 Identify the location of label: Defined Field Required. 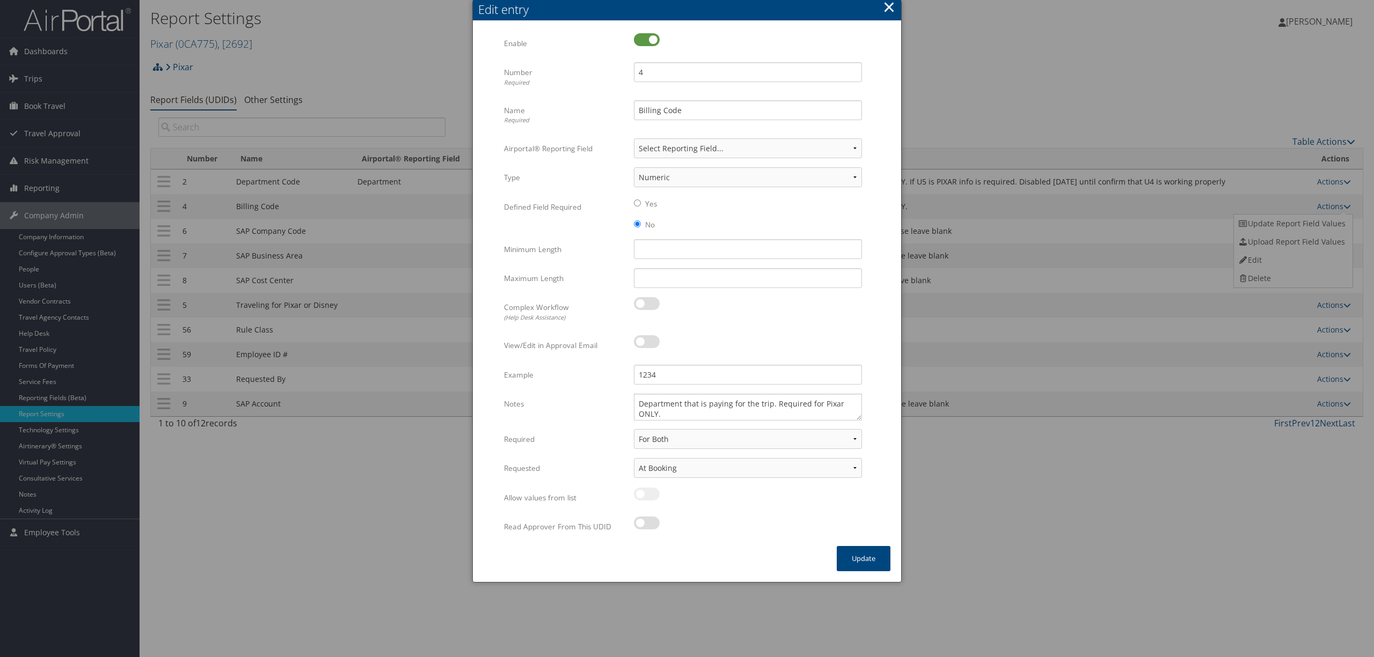
(565, 207).